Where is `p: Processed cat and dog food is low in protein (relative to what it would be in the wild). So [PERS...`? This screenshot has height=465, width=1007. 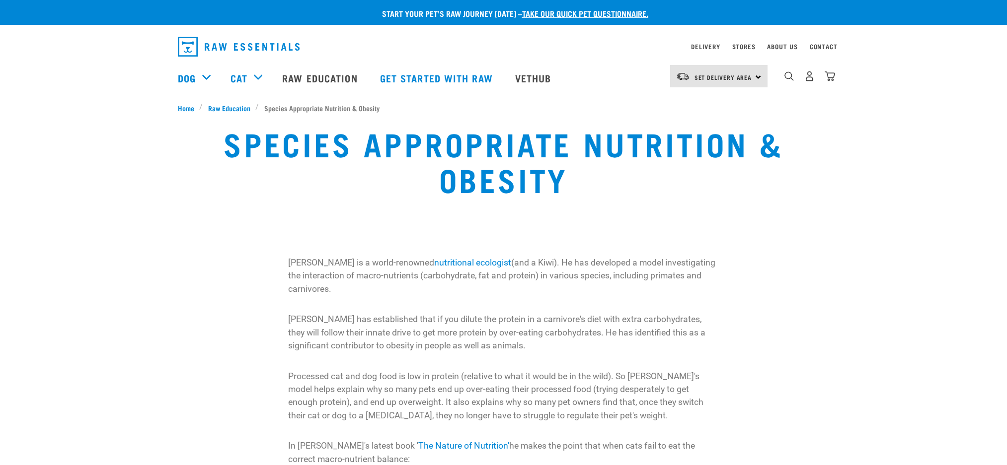
p: Processed cat and dog food is low in protein (relative to what it would be in the wild). So [PERS... is located at coordinates (503, 396).